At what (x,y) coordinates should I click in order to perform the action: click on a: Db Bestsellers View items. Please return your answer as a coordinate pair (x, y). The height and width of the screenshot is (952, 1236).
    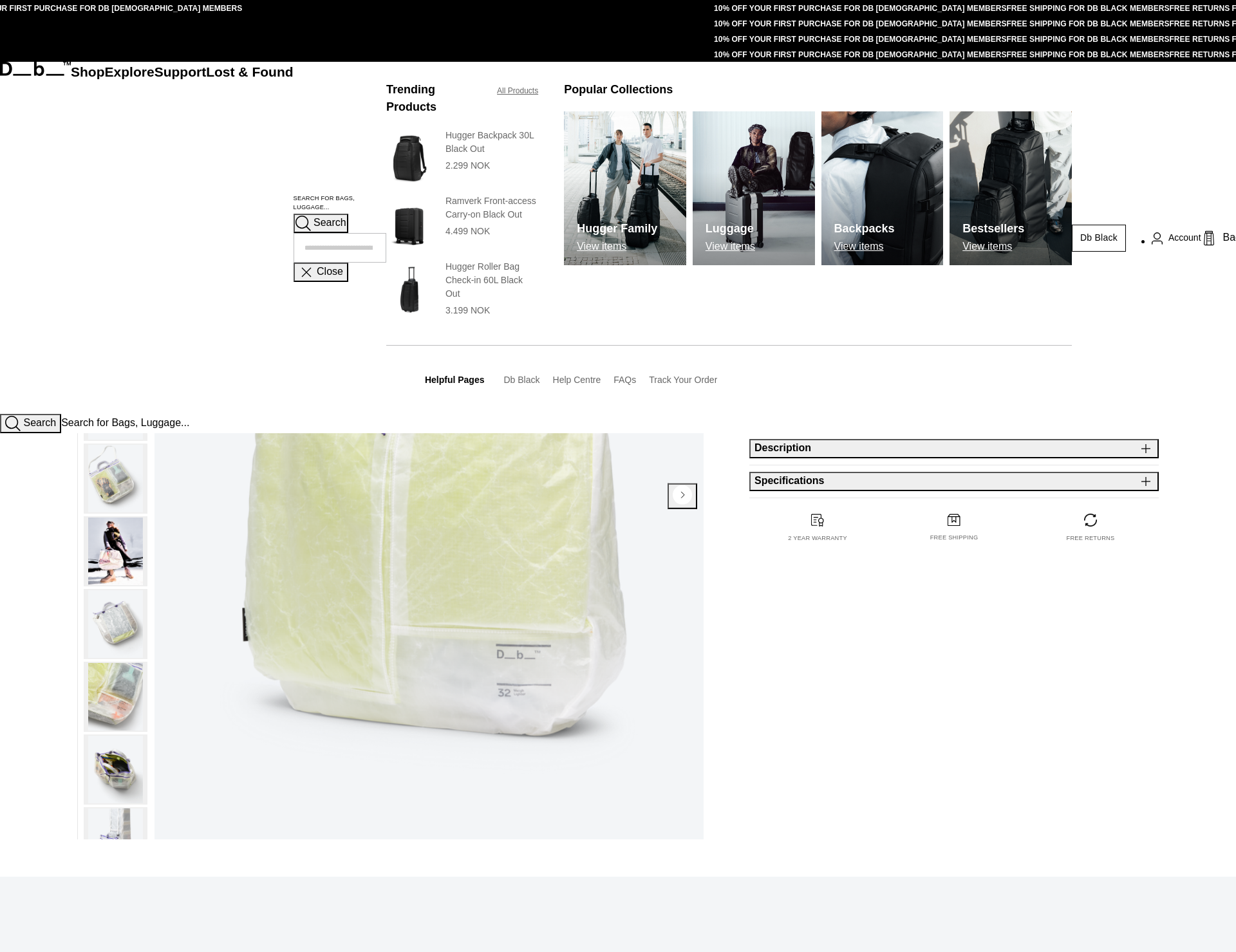
    Looking at the image, I should click on (1010, 188).